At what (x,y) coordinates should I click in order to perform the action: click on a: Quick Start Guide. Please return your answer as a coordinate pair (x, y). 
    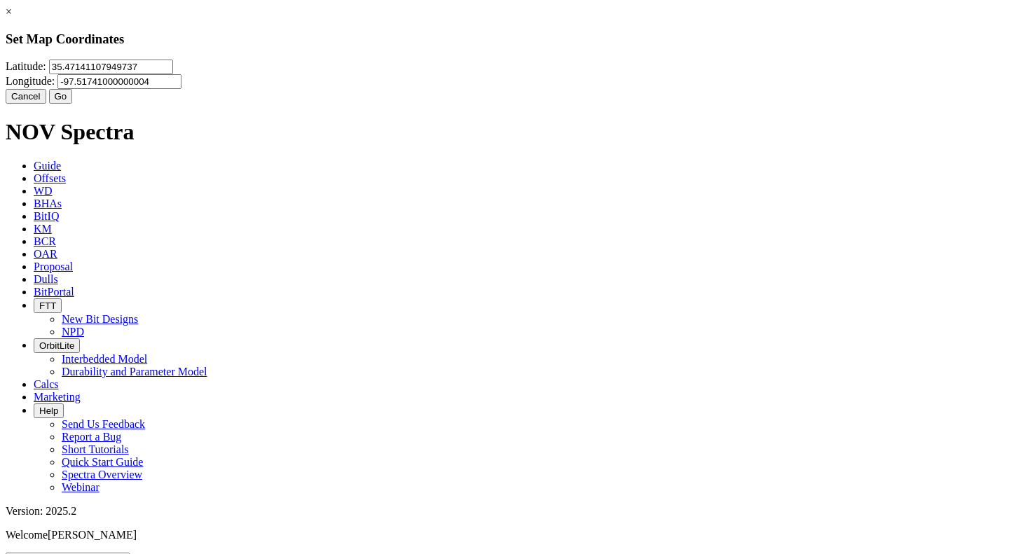
    Looking at the image, I should click on (102, 462).